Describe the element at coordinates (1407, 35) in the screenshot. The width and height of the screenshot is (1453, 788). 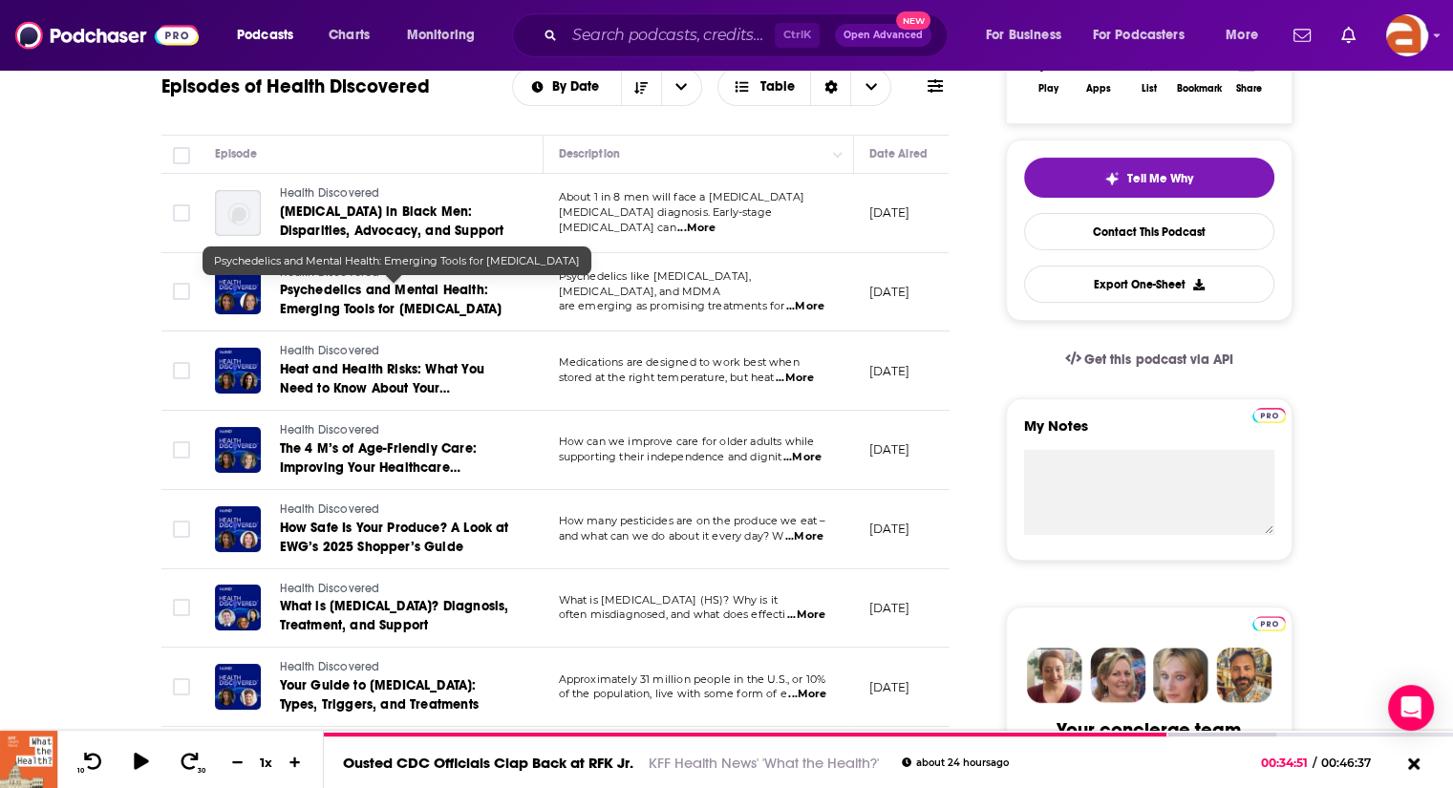
I see `button: Show profile menu` at that location.